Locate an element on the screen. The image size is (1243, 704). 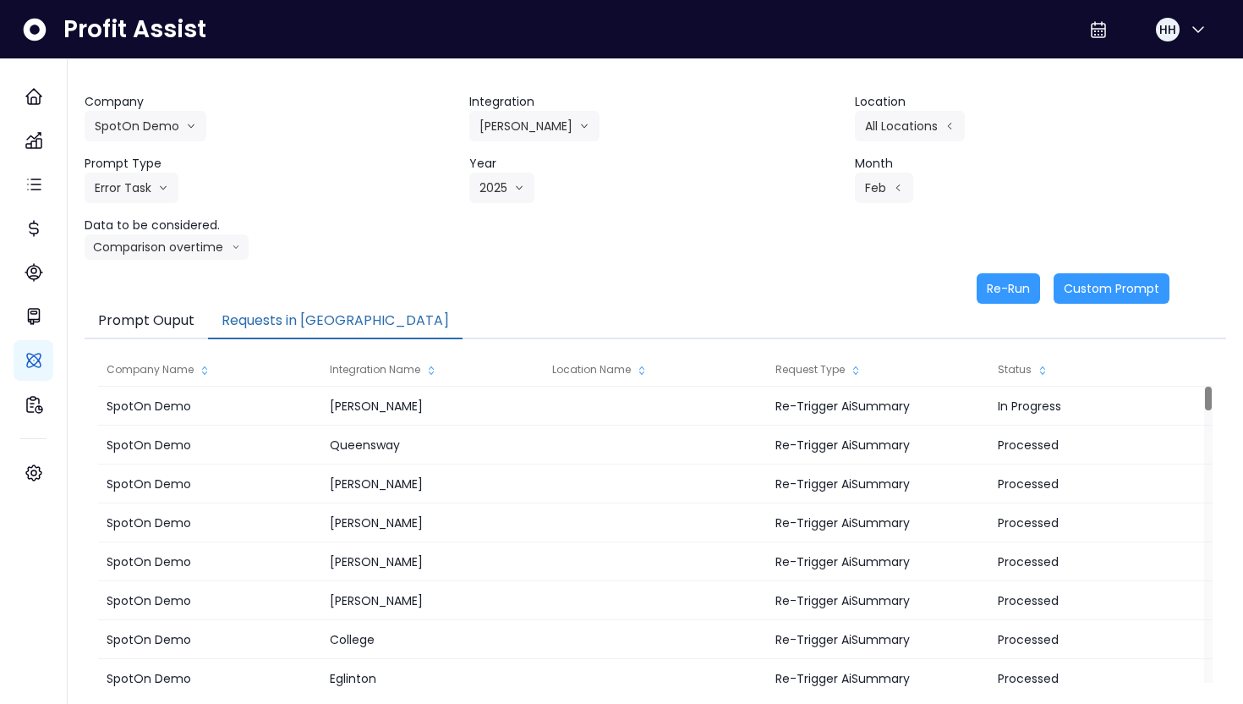
div: Eglinton is located at coordinates (432, 678).